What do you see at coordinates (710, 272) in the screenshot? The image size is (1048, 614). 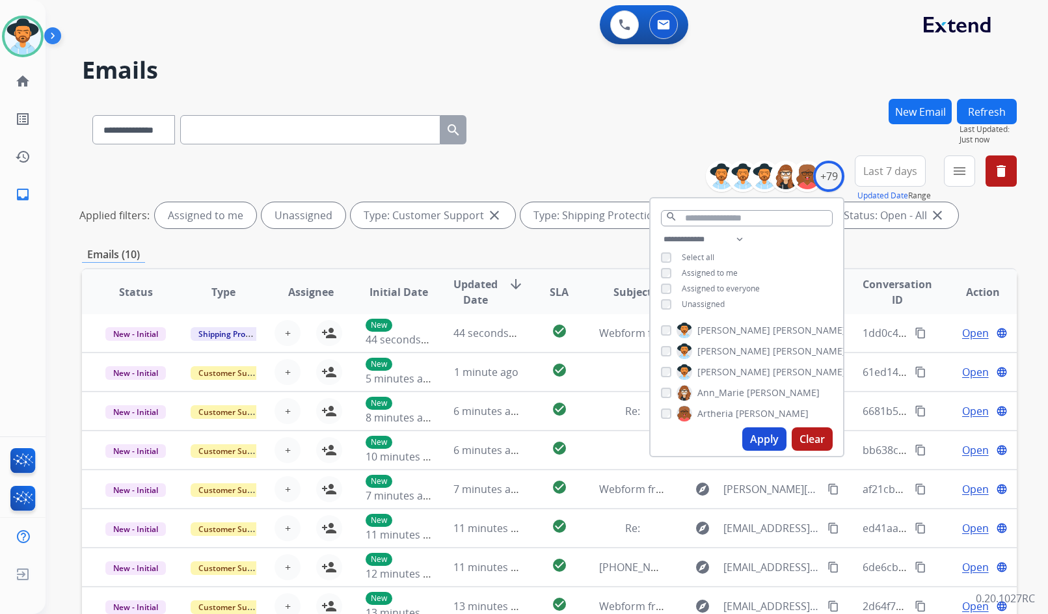 I see `span: Assigned to me` at bounding box center [710, 272].